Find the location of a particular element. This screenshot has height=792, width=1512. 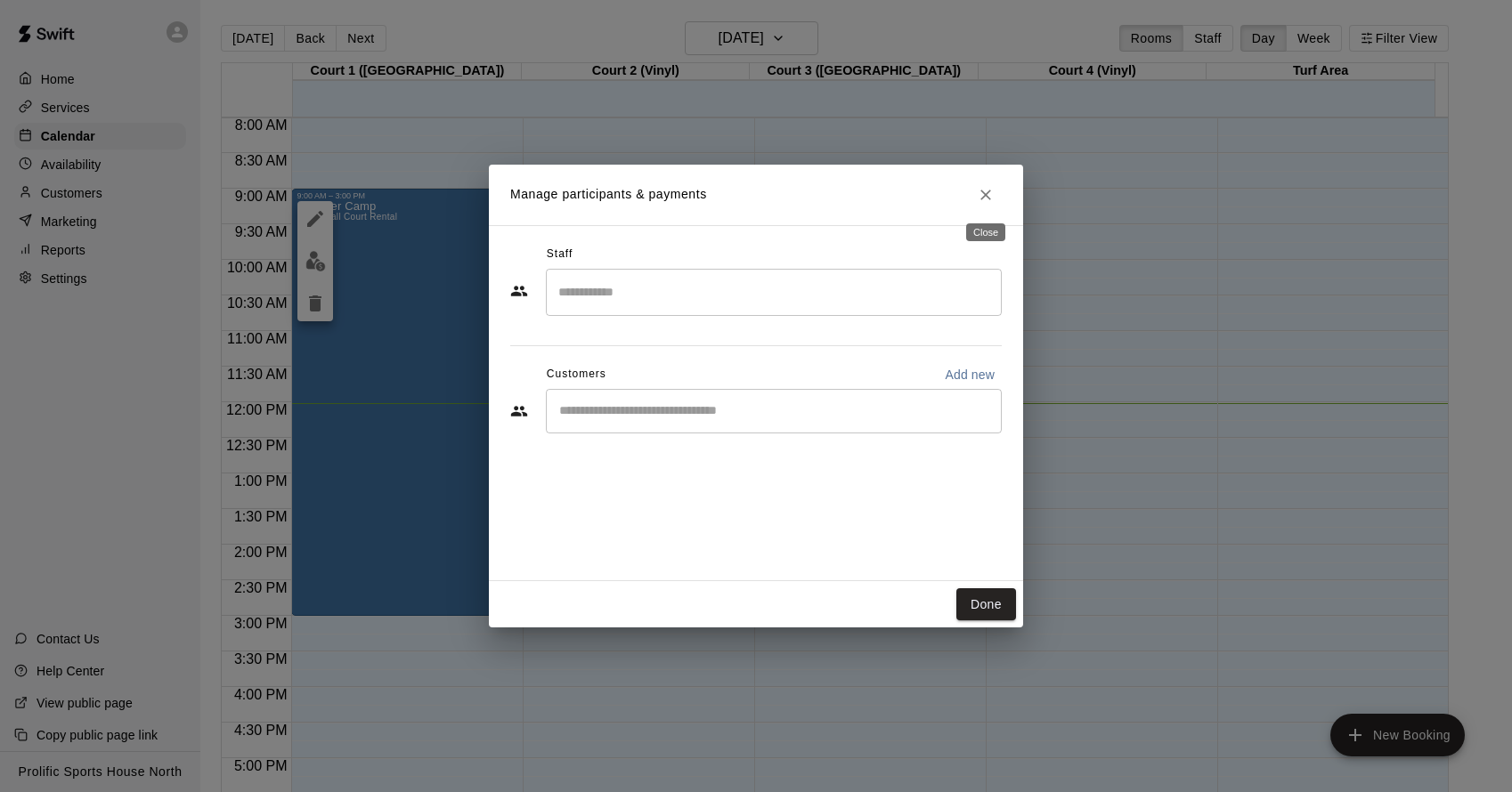

div: Close is located at coordinates (985, 232).